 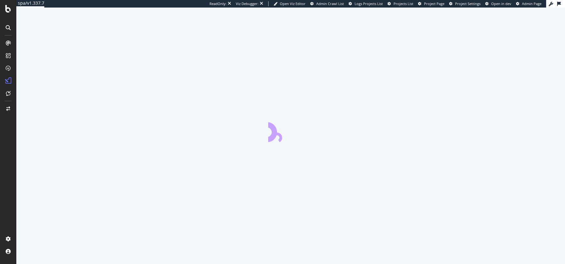 I want to click on a: Admin Page, so click(x=529, y=4).